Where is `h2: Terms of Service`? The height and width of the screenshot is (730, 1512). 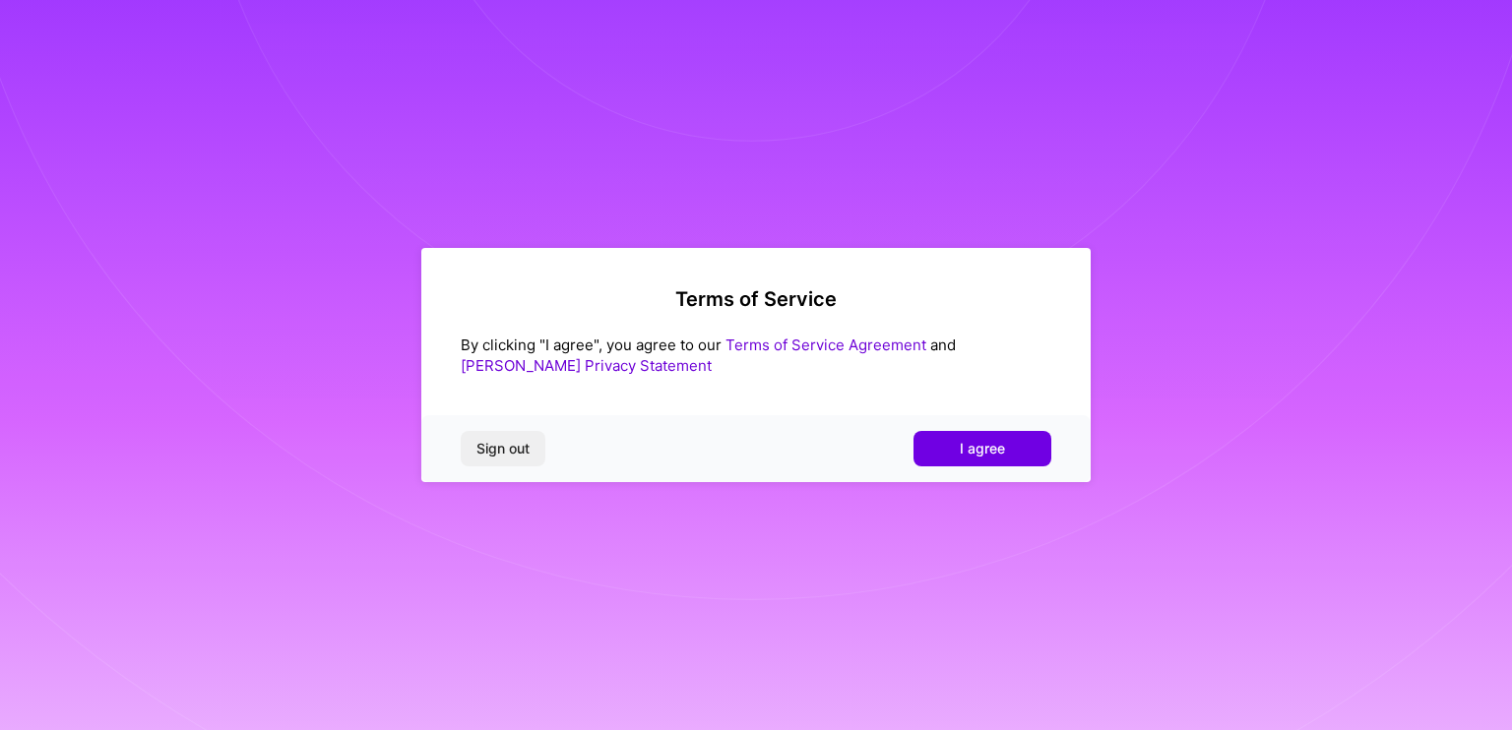 h2: Terms of Service is located at coordinates (756, 299).